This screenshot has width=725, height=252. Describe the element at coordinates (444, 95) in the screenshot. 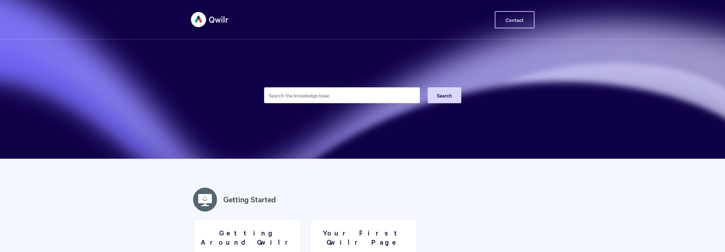

I see `span: Search` at that location.